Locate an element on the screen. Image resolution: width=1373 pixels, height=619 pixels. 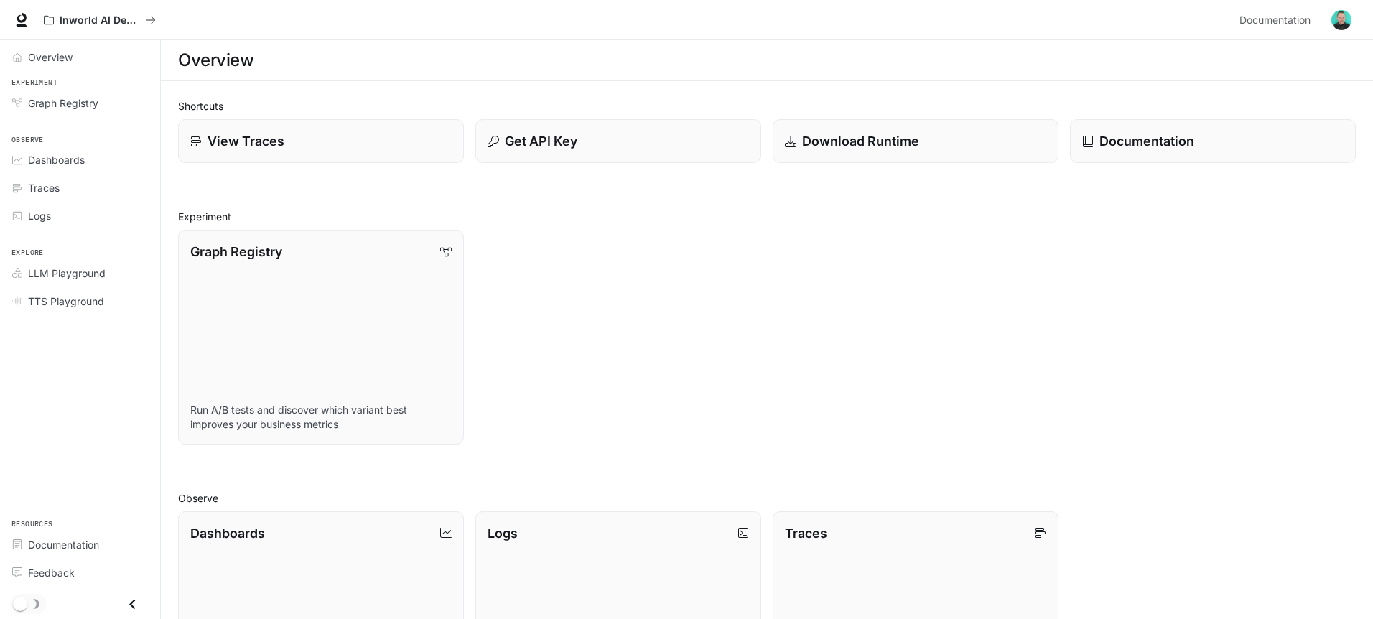
p: Documentation is located at coordinates (1147, 141).